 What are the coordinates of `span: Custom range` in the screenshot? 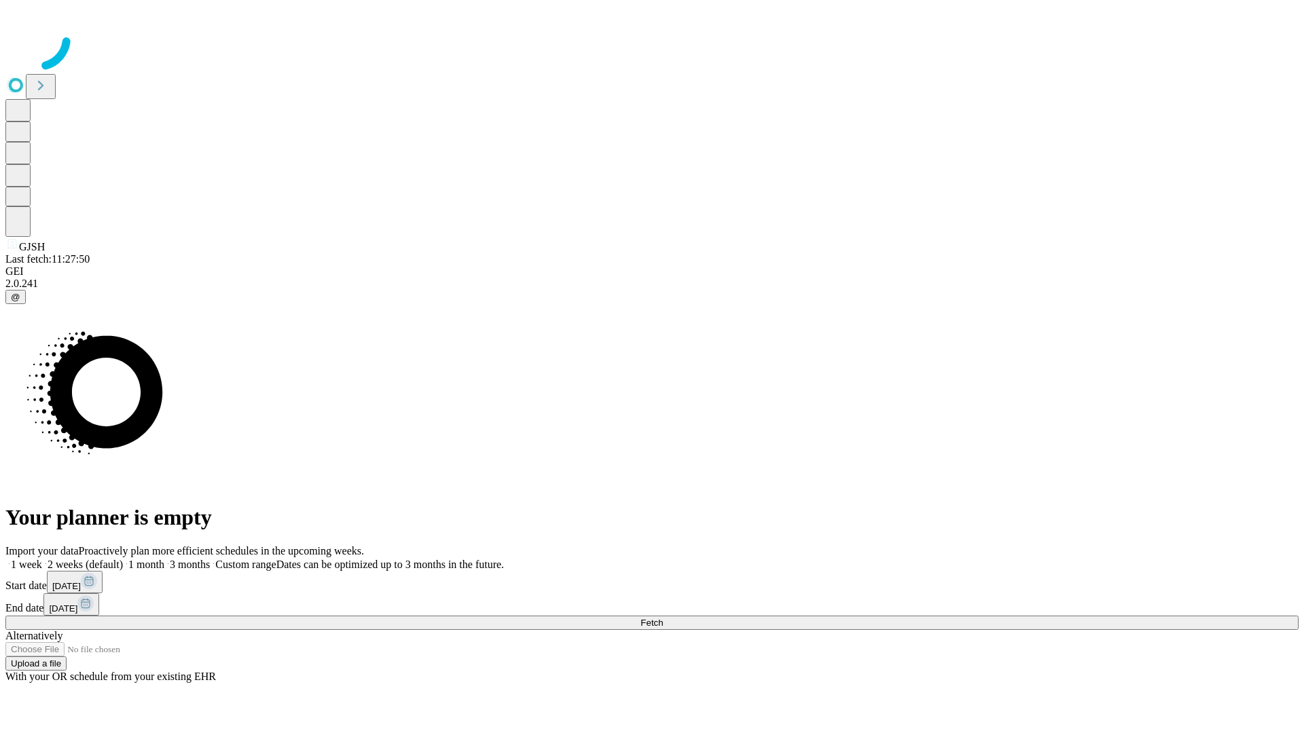 It's located at (245, 564).